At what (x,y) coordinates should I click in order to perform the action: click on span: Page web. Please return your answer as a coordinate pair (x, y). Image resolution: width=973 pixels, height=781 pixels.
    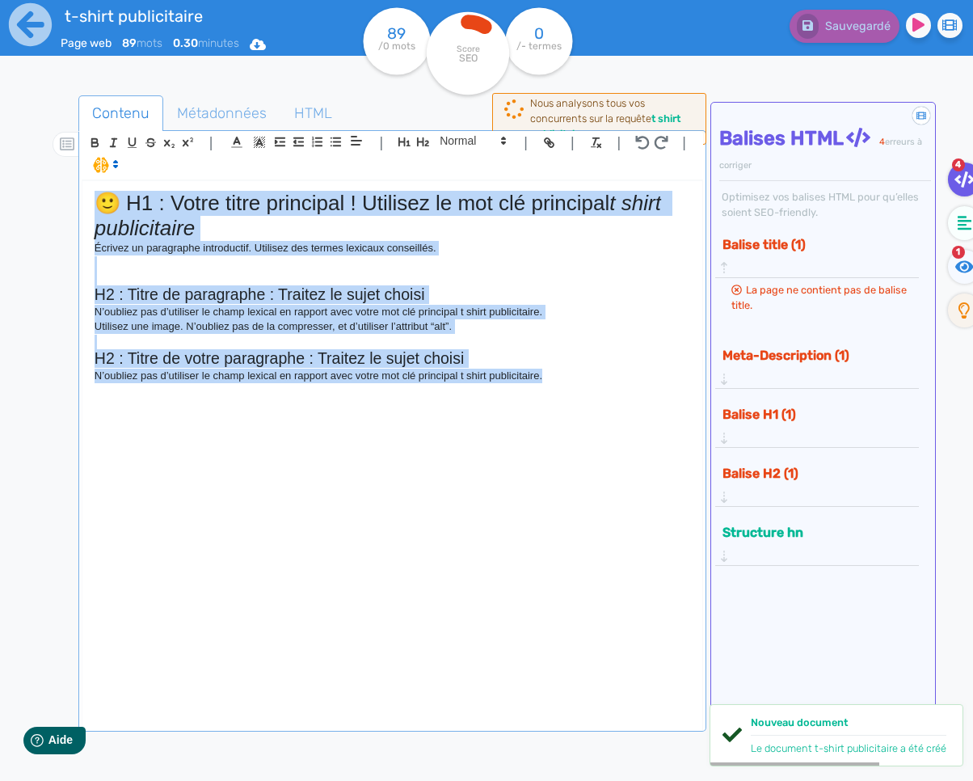
    Looking at the image, I should click on (86, 43).